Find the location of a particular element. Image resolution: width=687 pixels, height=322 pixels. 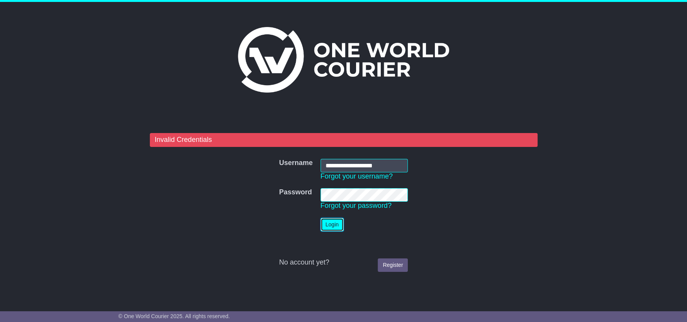

div: No account yet? is located at coordinates (344, 263).